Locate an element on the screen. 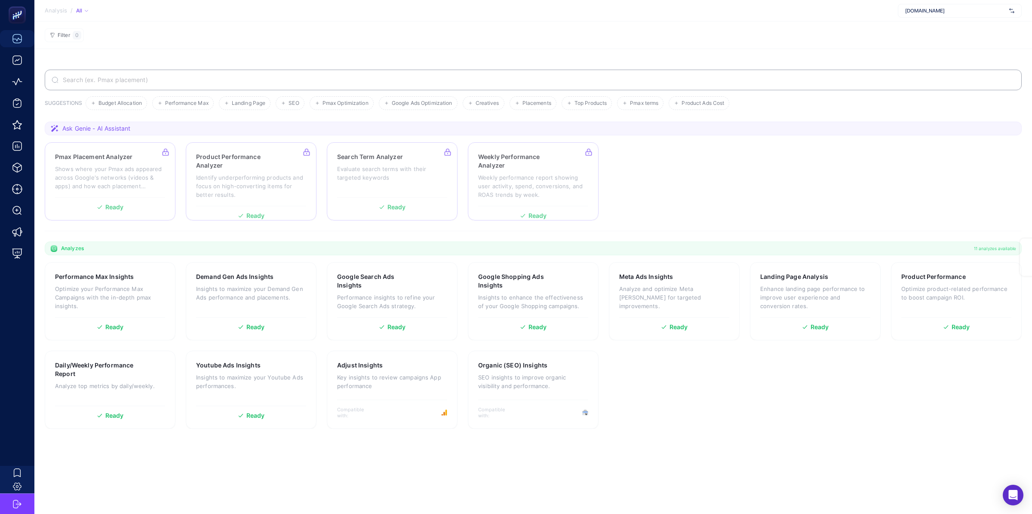 This screenshot has width=1032, height=514. span: 0 is located at coordinates (77, 35).